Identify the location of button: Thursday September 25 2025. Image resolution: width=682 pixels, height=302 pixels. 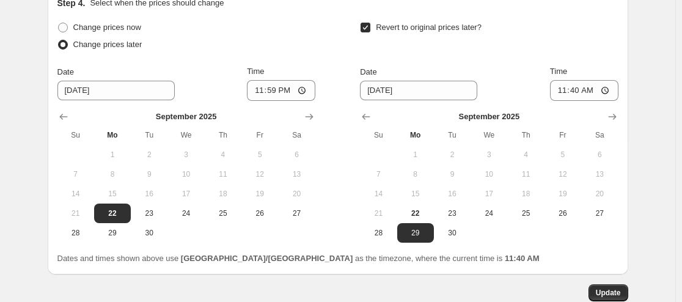
(223, 213).